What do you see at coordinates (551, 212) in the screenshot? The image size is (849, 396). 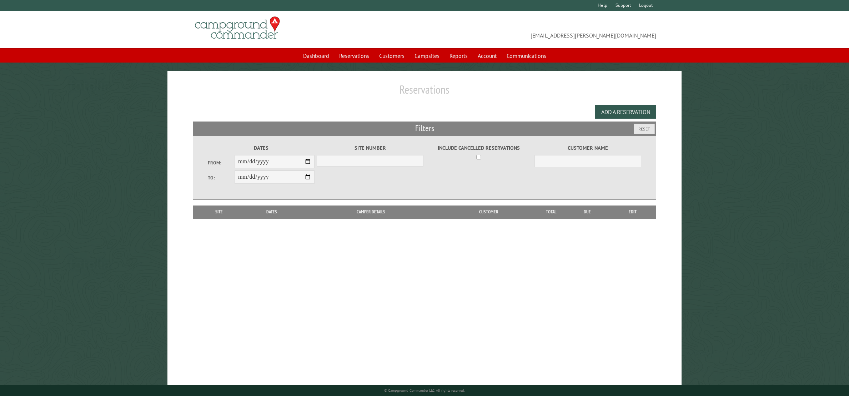 I see `th: Total` at bounding box center [551, 212].